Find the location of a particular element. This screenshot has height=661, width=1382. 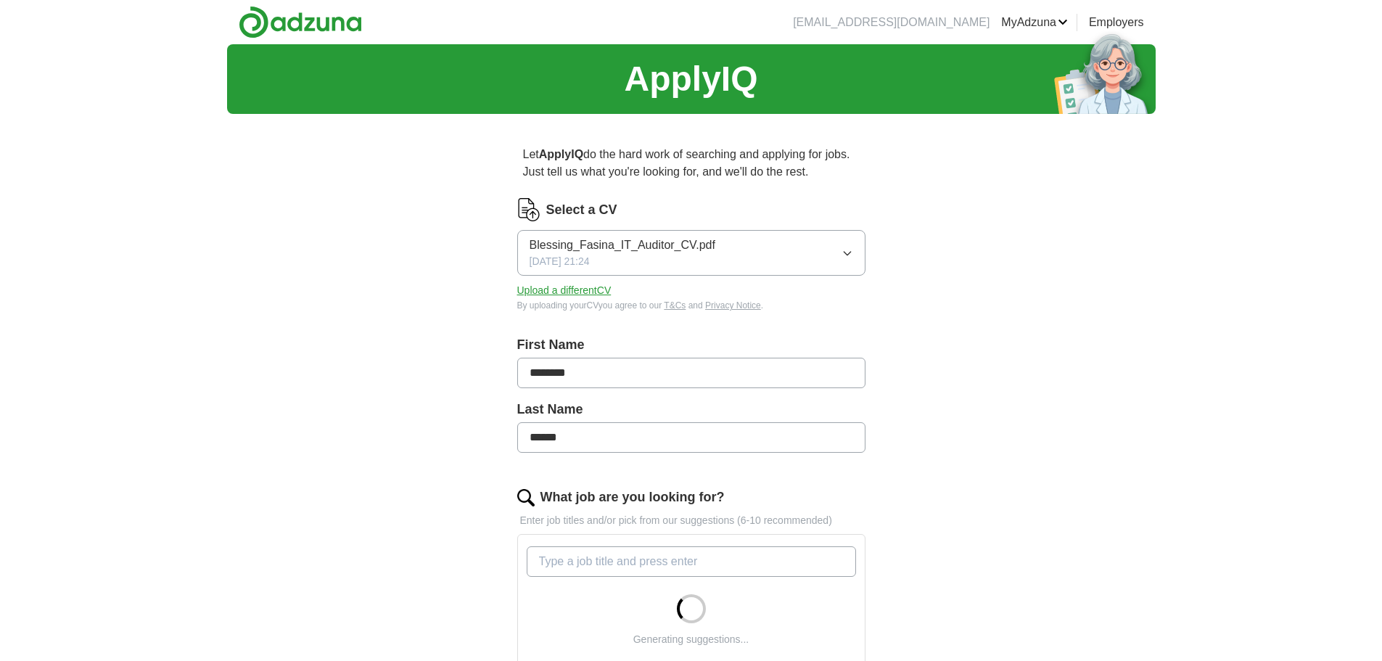

img: search.png is located at coordinates (526, 498).